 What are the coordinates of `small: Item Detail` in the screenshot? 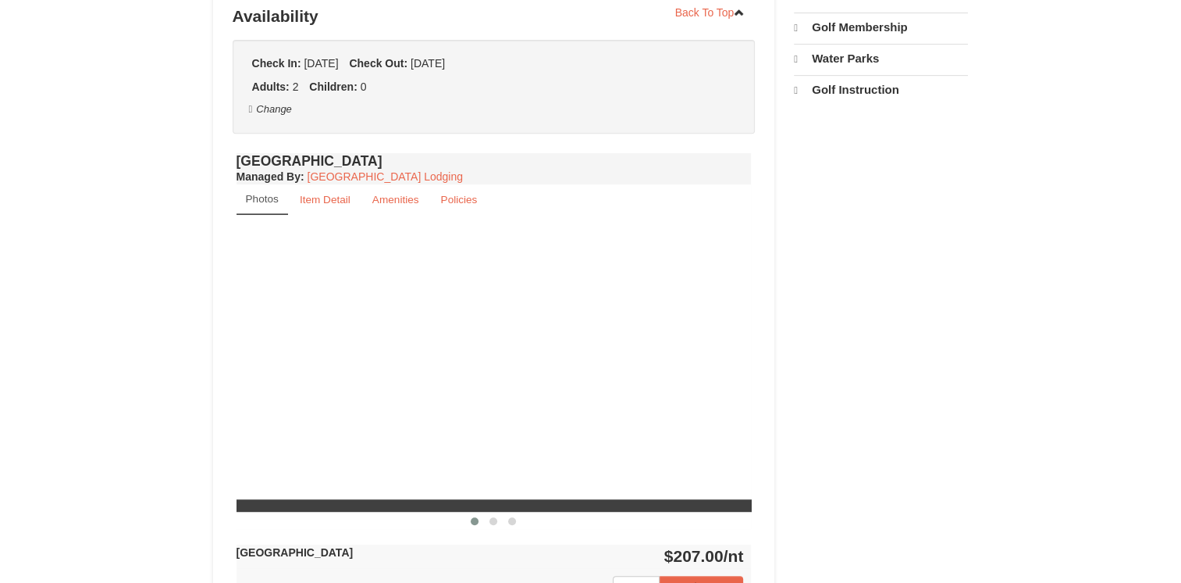 It's located at (325, 199).